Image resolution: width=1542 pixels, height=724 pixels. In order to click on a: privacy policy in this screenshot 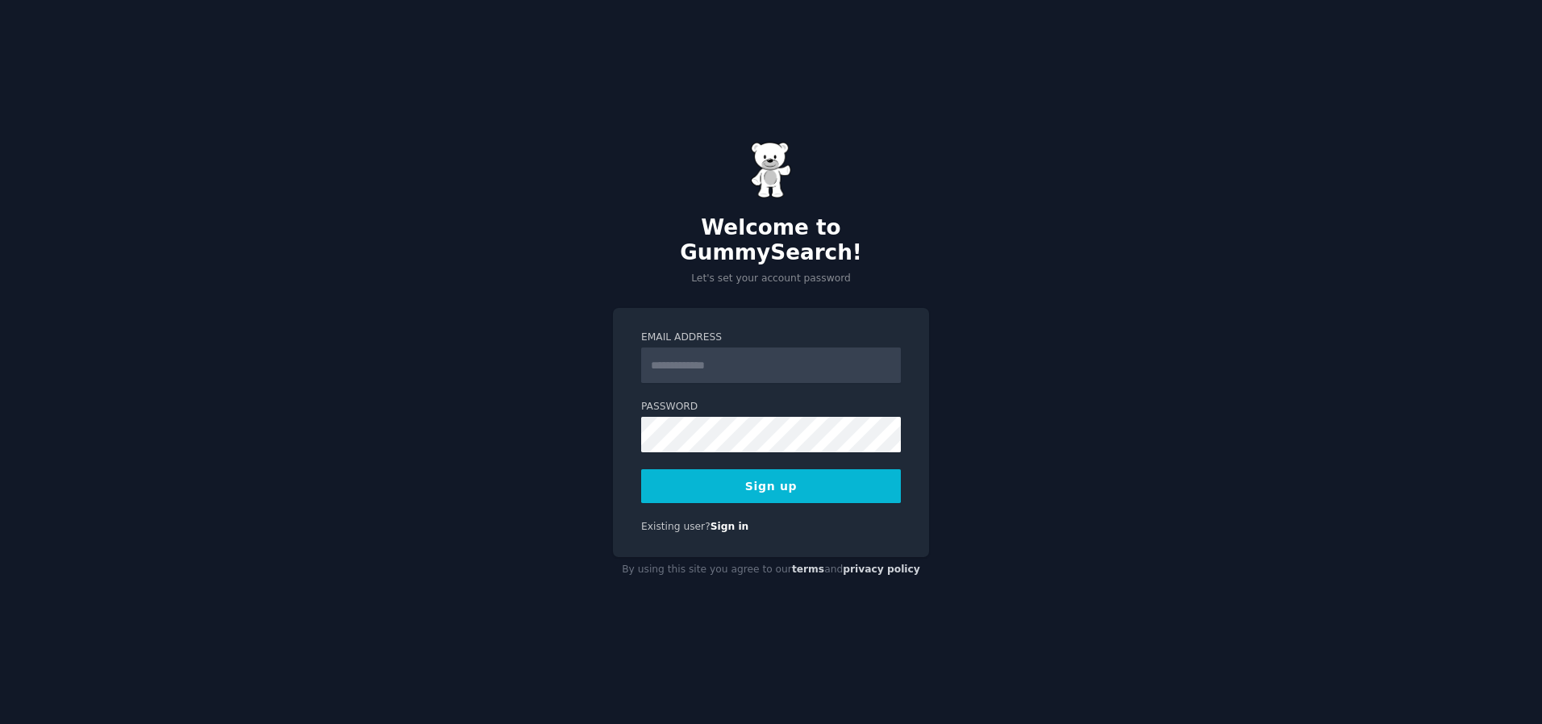, I will do `click(882, 569)`.